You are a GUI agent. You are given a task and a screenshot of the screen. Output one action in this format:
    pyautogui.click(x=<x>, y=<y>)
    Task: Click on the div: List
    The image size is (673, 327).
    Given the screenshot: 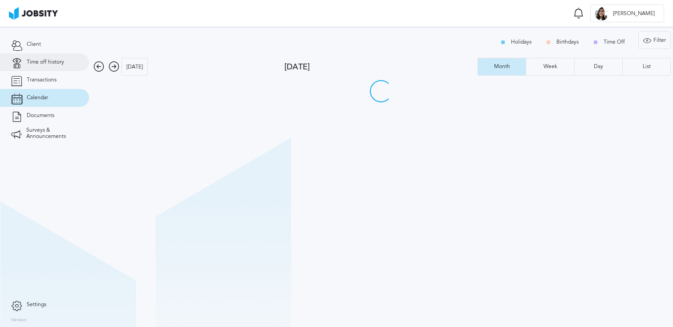 What is the action you would take?
    pyautogui.click(x=647, y=67)
    